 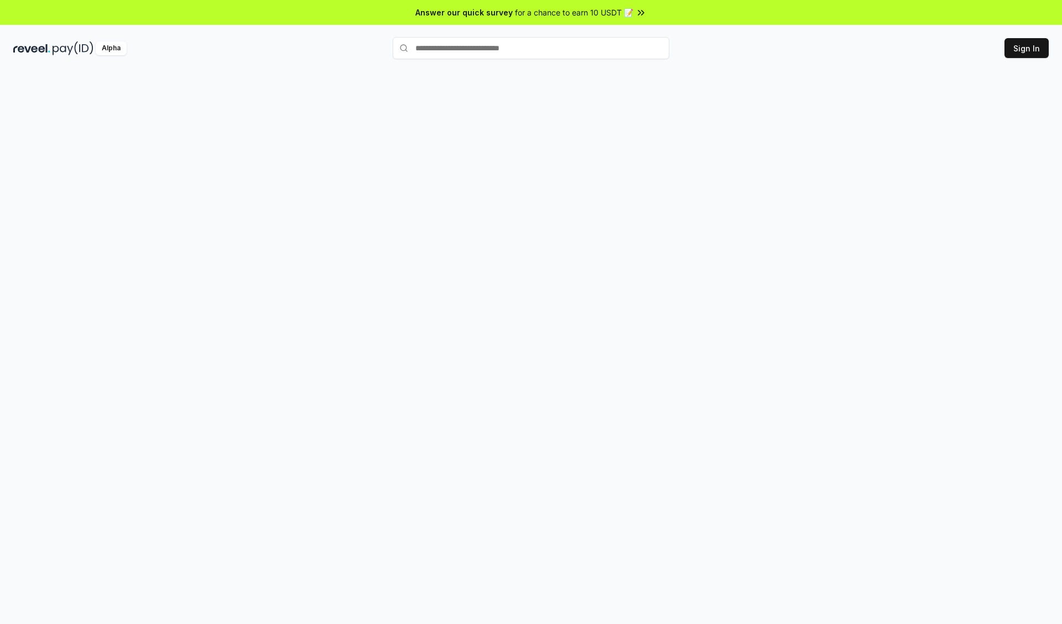 What do you see at coordinates (32, 48) in the screenshot?
I see `img: reveel_dark` at bounding box center [32, 48].